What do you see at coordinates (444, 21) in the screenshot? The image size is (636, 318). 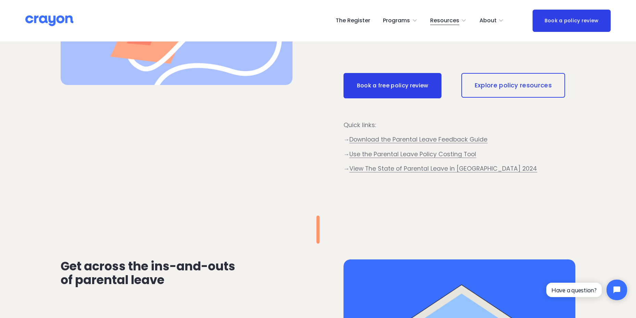 I see `span: Resources` at bounding box center [444, 21].